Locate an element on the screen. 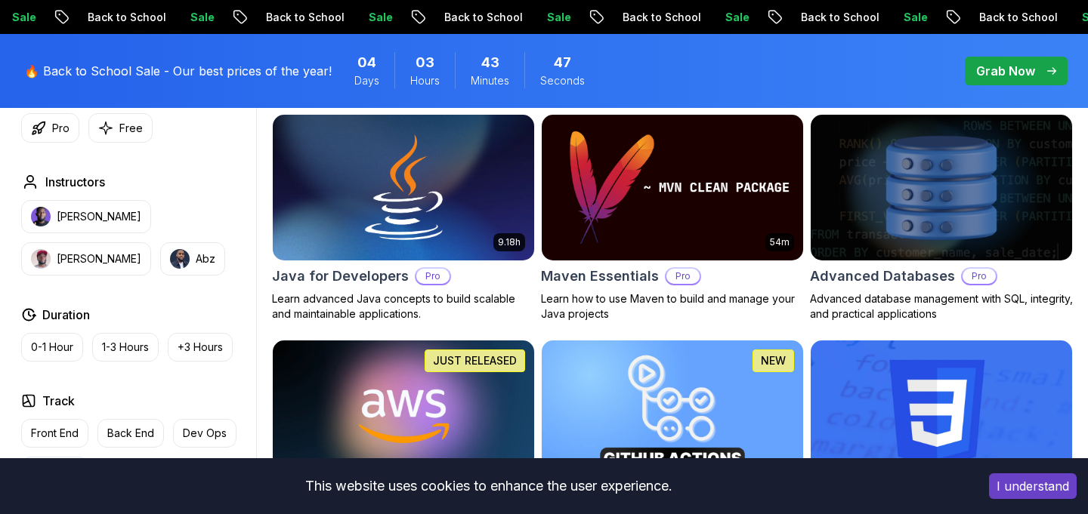  p: NEW is located at coordinates (773, 361).